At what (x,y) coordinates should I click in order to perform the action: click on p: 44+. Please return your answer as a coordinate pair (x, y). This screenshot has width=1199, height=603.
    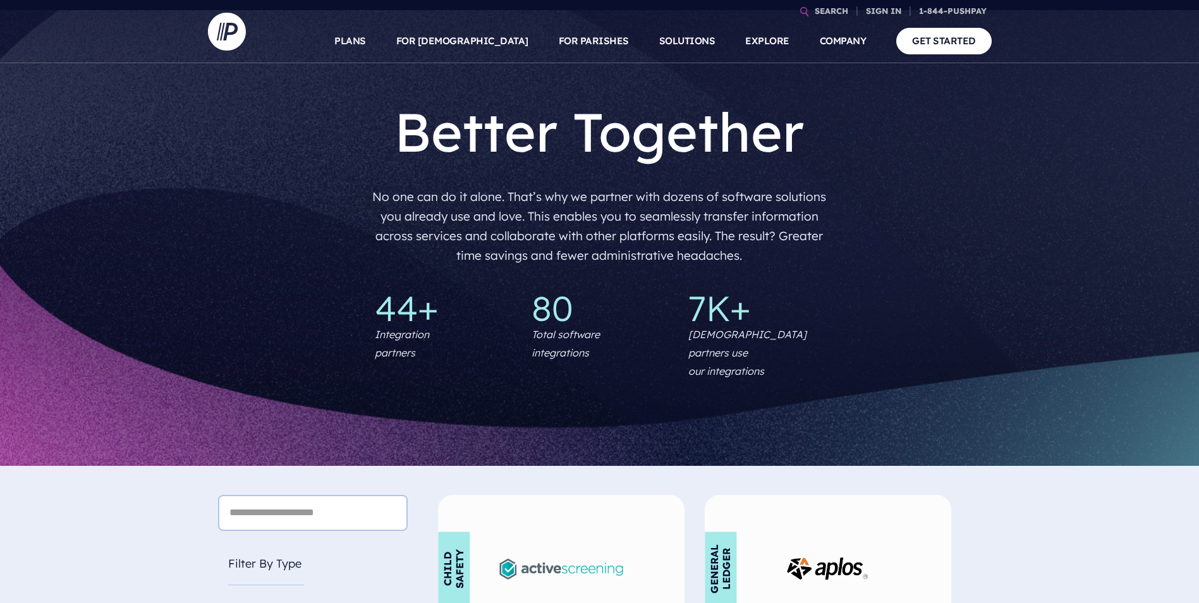
    Looking at the image, I should click on (443, 308).